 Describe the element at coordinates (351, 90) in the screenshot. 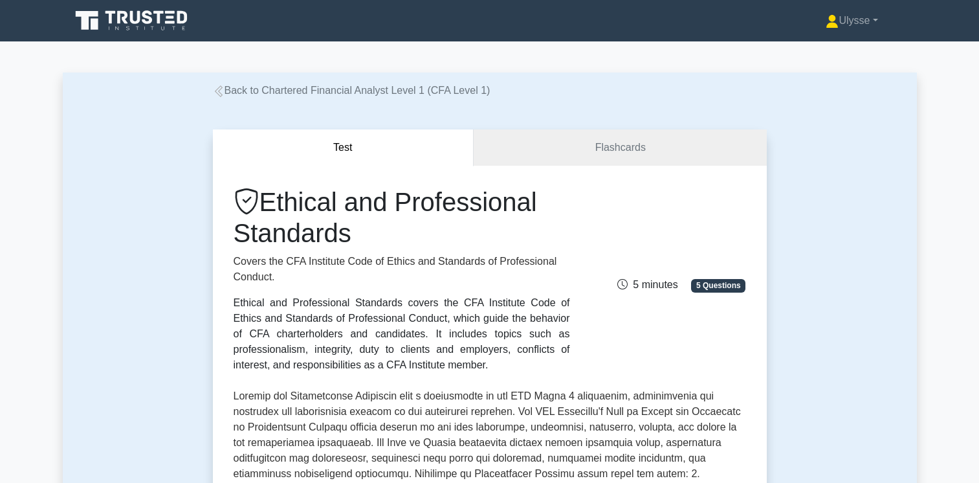

I see `a: Back to Chartered Financial Analyst Level 1 (CFA Level 1)` at that location.